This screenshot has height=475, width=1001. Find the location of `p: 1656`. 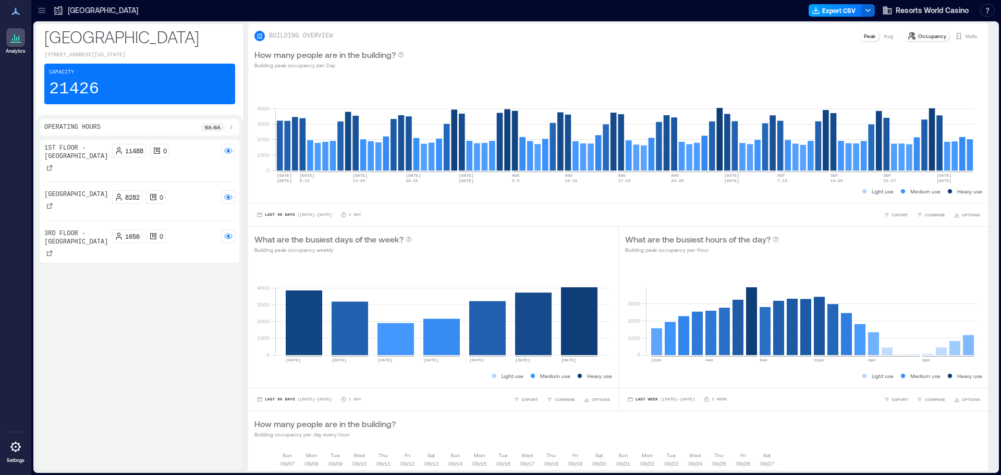

p: 1656 is located at coordinates (132, 236).